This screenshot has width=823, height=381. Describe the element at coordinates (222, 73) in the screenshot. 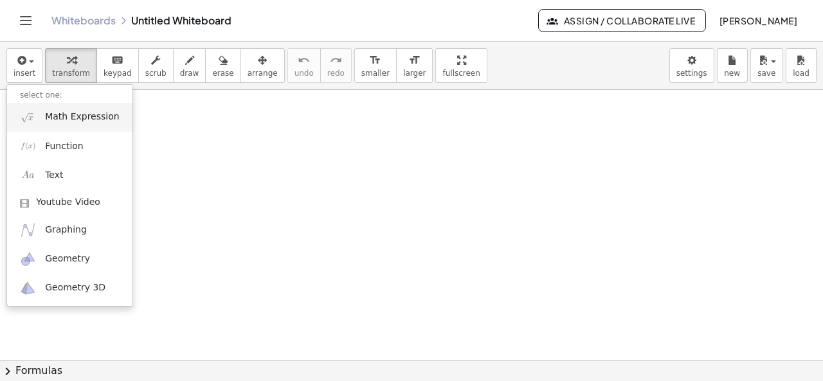

I see `span: erase` at that location.